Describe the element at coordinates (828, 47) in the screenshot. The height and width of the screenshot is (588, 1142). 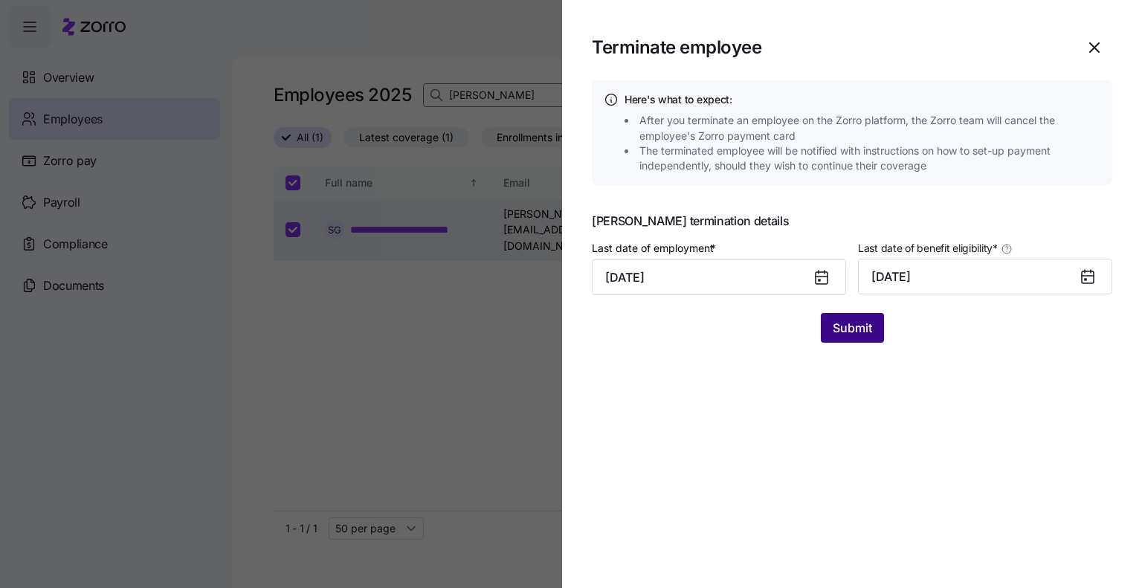
I see `h1: Terminate employee` at that location.